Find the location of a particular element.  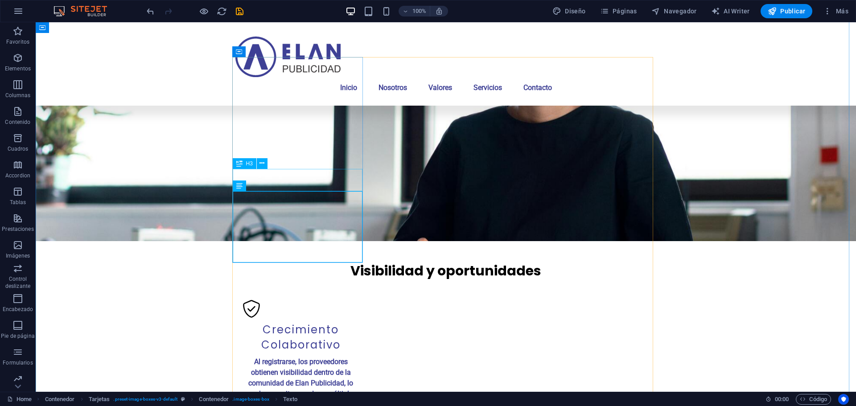

a: Haz clic para cancelar la selección y doble clic para abrir páginas is located at coordinates (19, 399).